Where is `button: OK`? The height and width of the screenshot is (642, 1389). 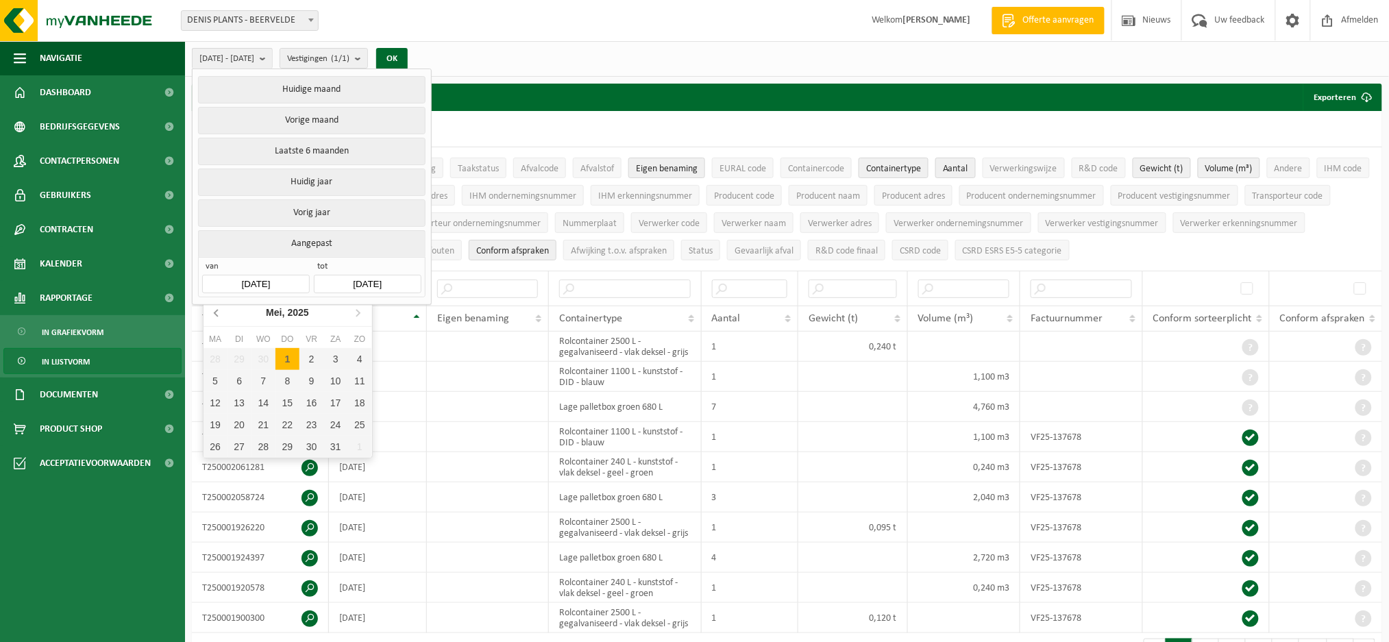 button: OK is located at coordinates (392, 59).